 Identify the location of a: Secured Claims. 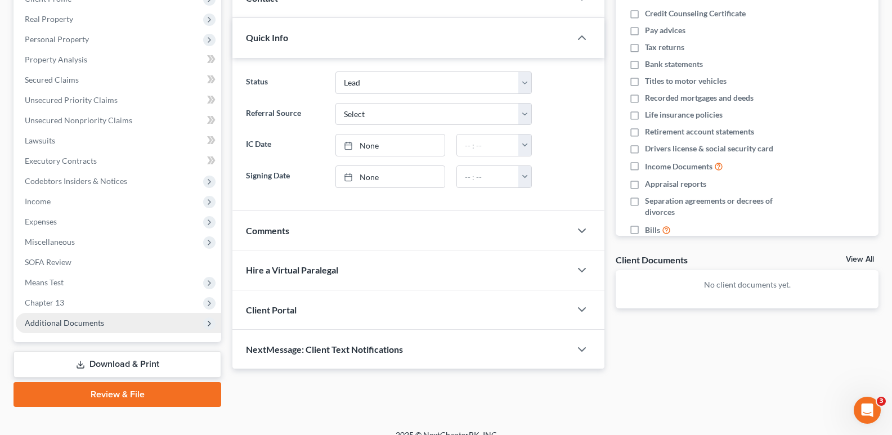
(118, 80).